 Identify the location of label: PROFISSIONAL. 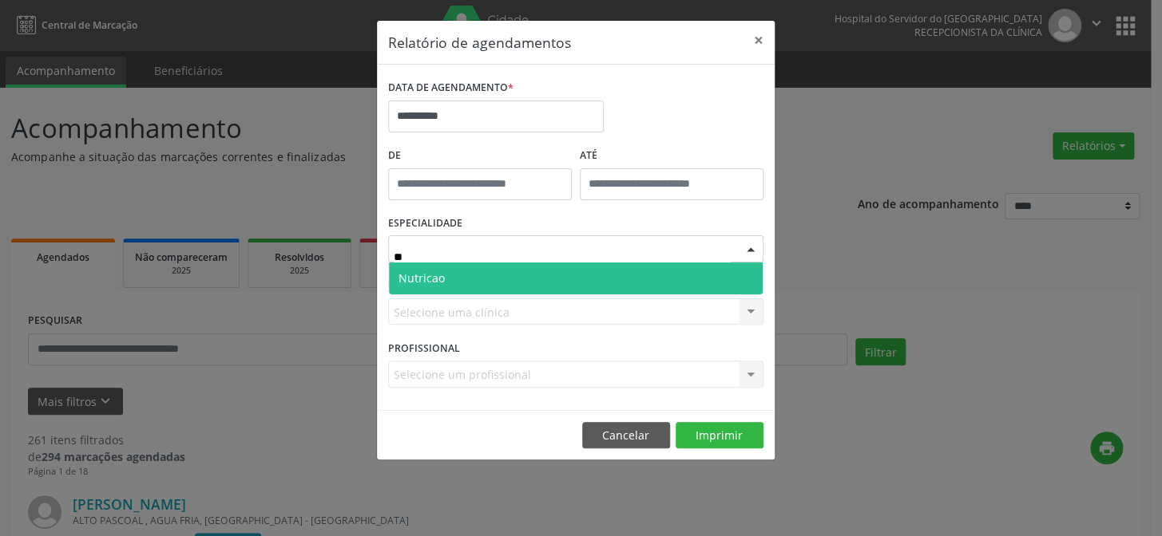
(424, 348).